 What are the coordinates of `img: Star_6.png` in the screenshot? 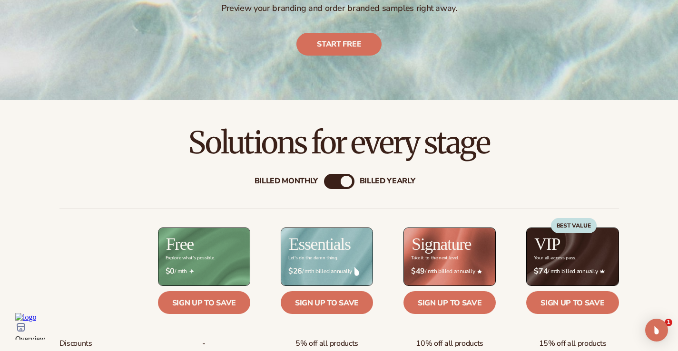 It's located at (479, 272).